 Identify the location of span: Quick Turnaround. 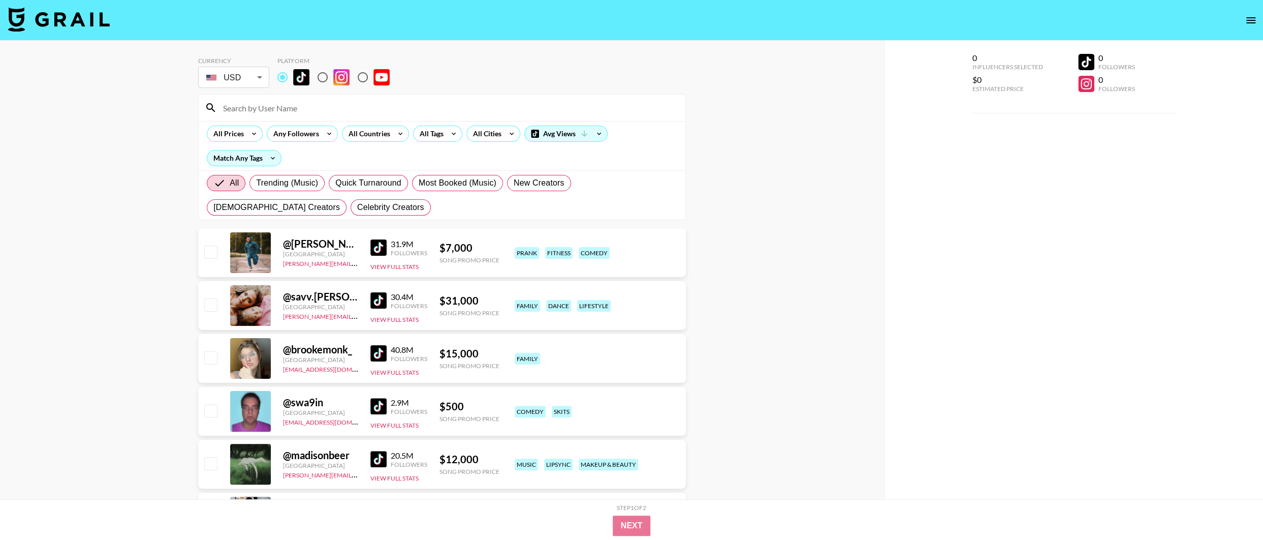
(368, 183).